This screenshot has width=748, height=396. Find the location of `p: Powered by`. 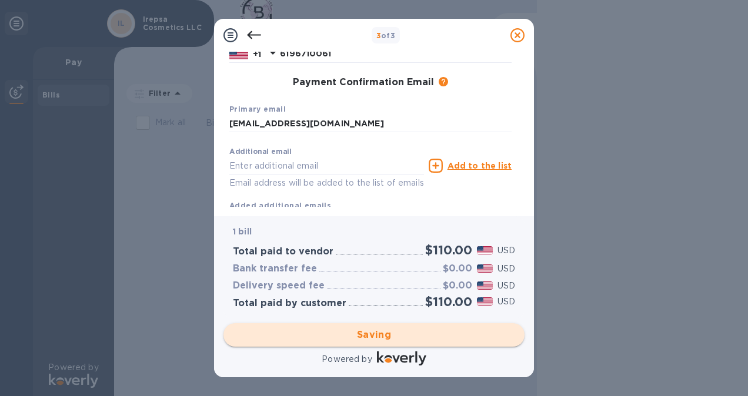

p: Powered by is located at coordinates (346, 359).